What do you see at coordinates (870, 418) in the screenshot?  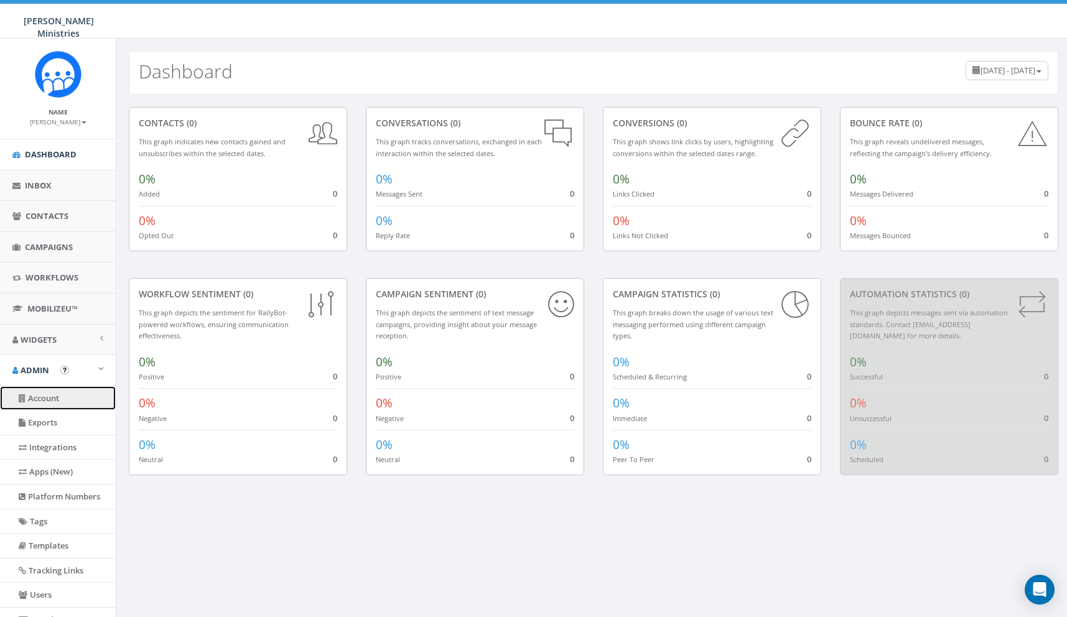 I see `small: Unsuccessful` at bounding box center [870, 418].